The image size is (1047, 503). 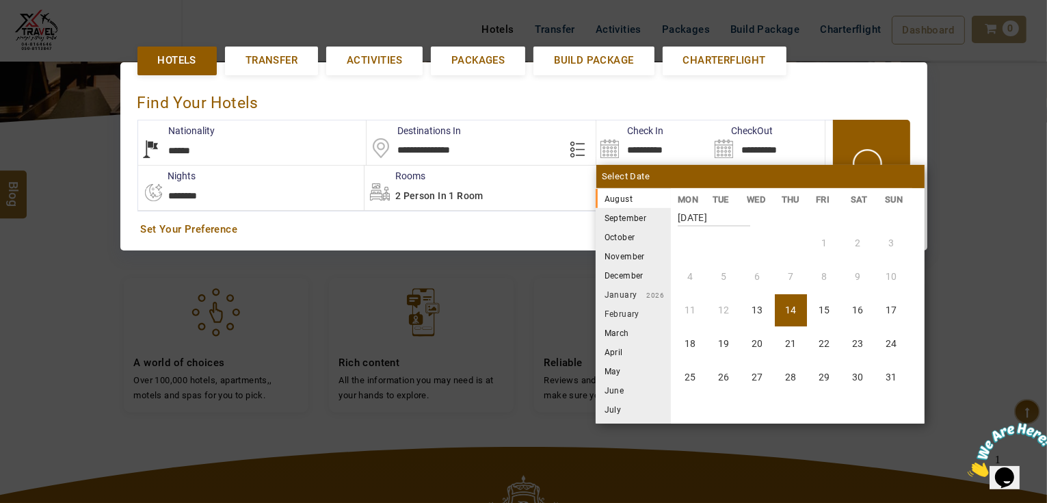 What do you see at coordinates (792, 199) in the screenshot?
I see `li: THU` at bounding box center [792, 199].